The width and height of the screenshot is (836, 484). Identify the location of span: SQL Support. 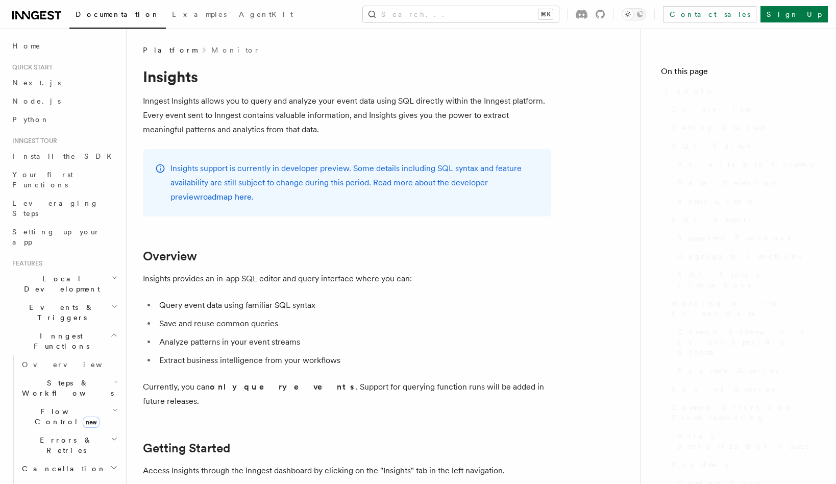
(711, 219).